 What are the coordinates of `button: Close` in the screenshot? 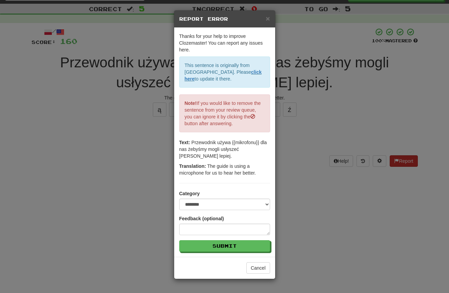 It's located at (267, 18).